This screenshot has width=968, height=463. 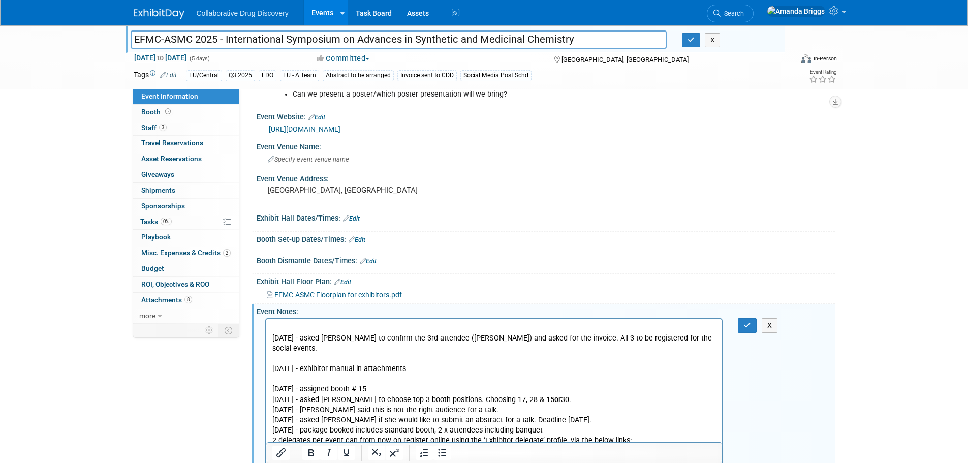 What do you see at coordinates (425, 453) in the screenshot?
I see `button: Numbered list` at bounding box center [425, 453].